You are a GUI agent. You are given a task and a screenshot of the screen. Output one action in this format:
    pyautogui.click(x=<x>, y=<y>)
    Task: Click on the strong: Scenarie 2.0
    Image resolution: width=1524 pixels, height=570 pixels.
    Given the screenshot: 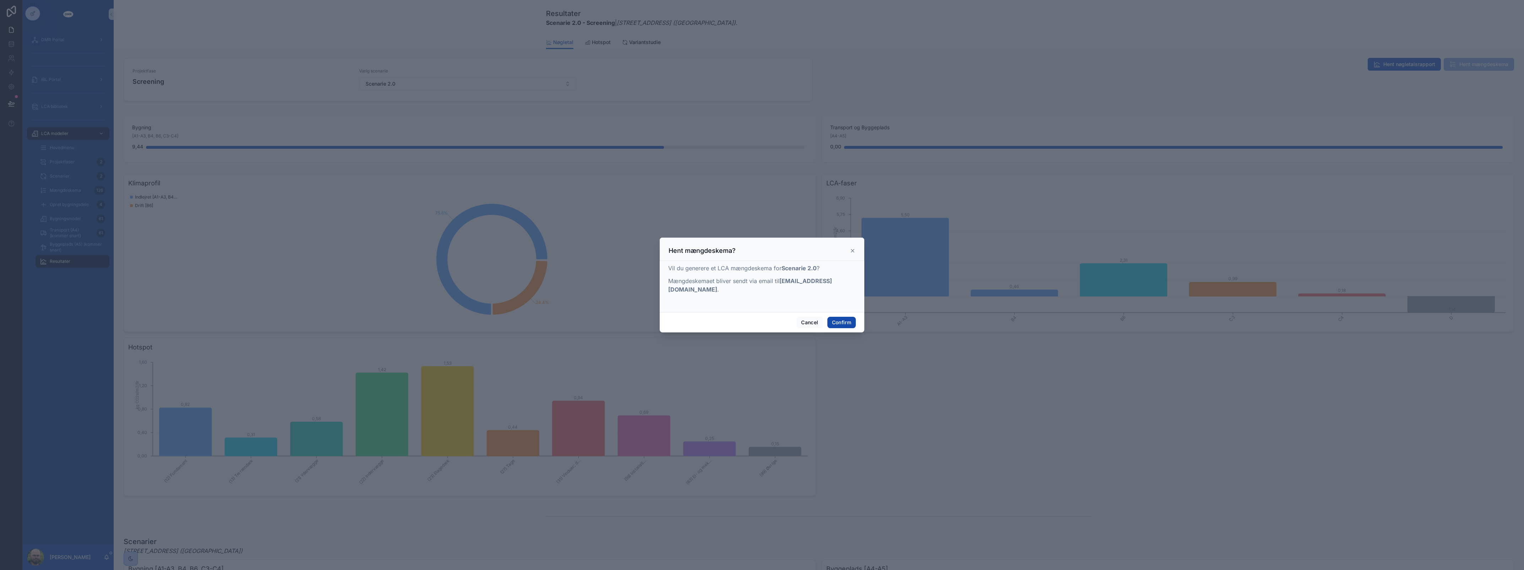 What is the action you would take?
    pyautogui.click(x=799, y=268)
    